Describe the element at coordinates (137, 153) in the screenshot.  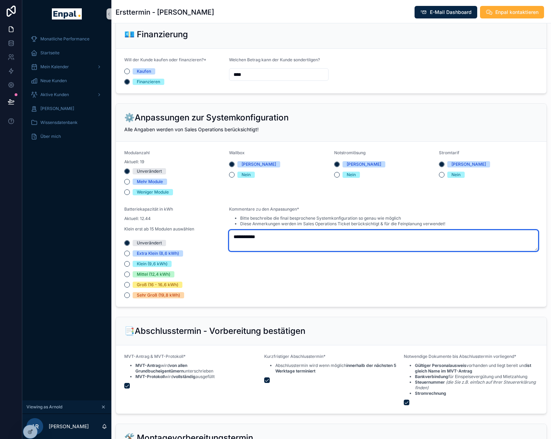
I see `span: Modulanzahl` at that location.